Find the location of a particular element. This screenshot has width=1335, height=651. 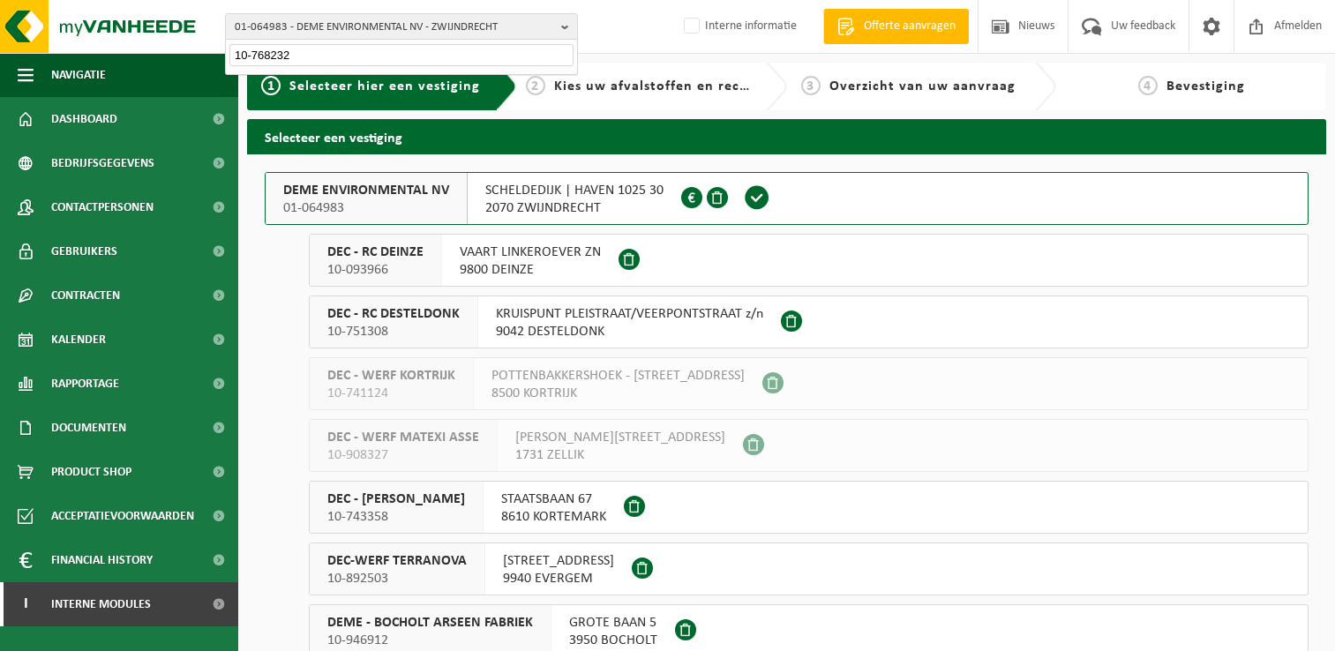

span: Kalender is located at coordinates (79, 340).